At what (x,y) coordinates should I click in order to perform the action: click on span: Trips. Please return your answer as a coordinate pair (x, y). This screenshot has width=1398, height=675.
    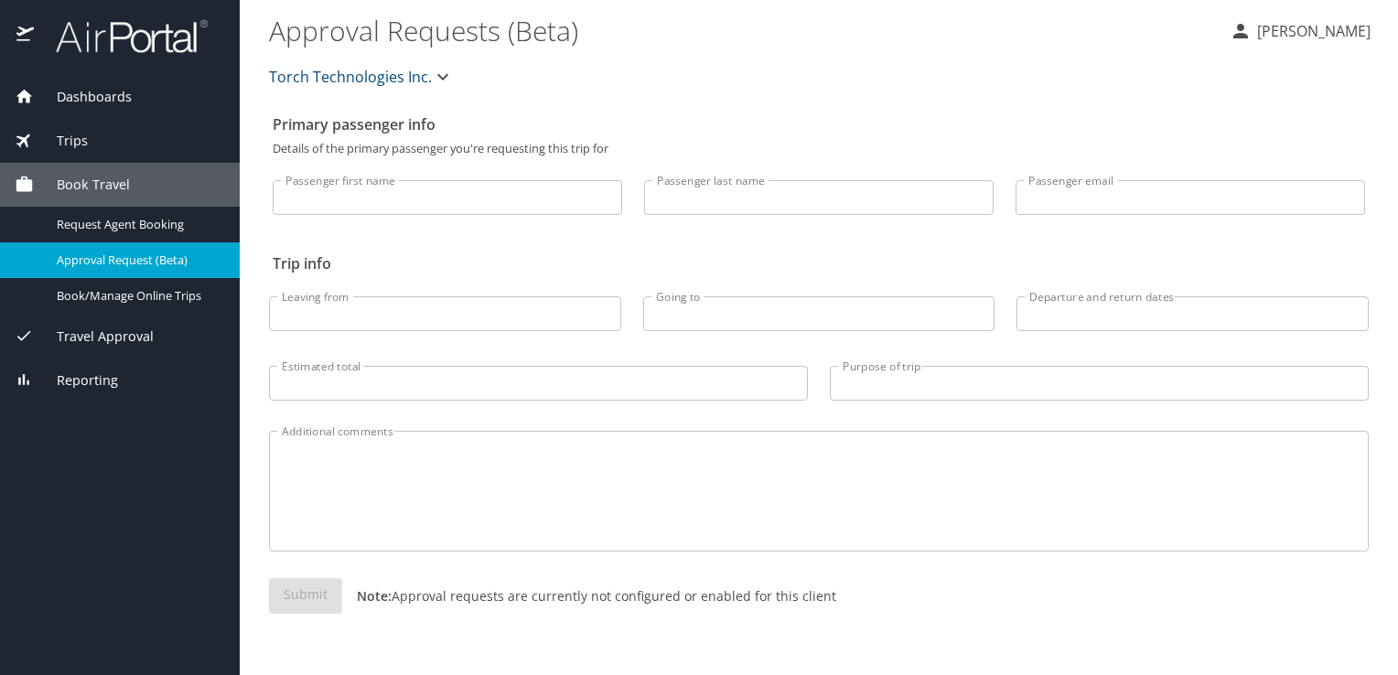
    Looking at the image, I should click on (60, 141).